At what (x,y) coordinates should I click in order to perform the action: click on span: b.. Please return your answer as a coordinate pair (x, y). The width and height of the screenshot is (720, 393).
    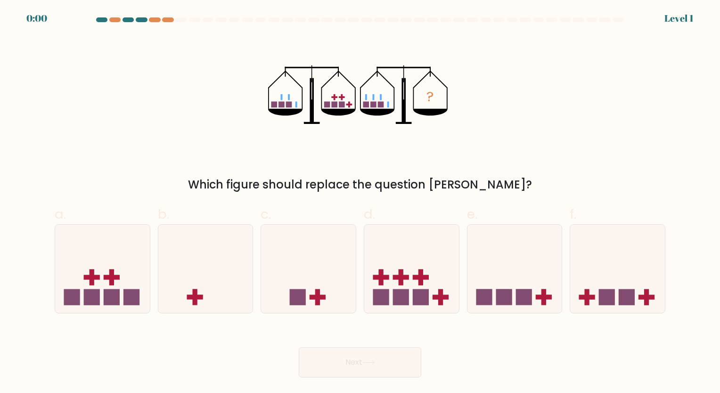
    Looking at the image, I should click on (164, 214).